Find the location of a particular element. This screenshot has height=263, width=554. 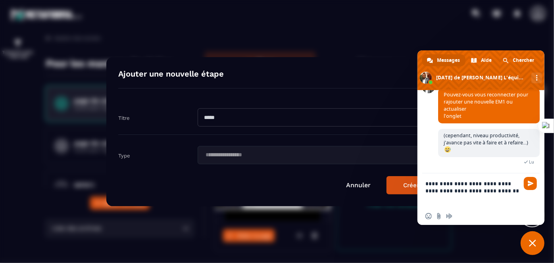

span: Message audio is located at coordinates (449, 216).